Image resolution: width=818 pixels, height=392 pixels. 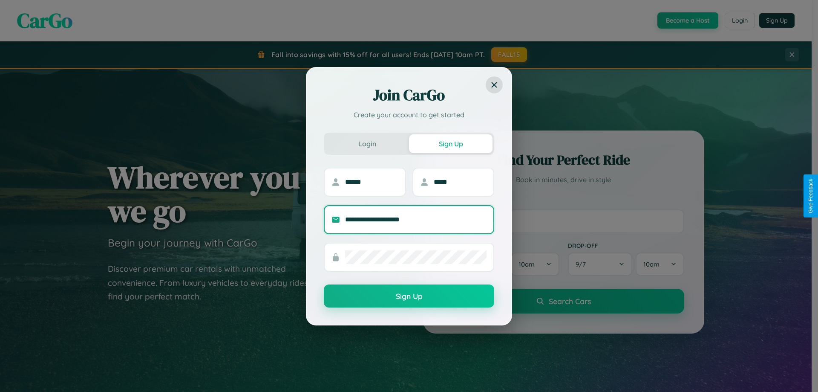 What do you see at coordinates (811, 196) in the screenshot?
I see `div: Give Feedback` at bounding box center [811, 196].